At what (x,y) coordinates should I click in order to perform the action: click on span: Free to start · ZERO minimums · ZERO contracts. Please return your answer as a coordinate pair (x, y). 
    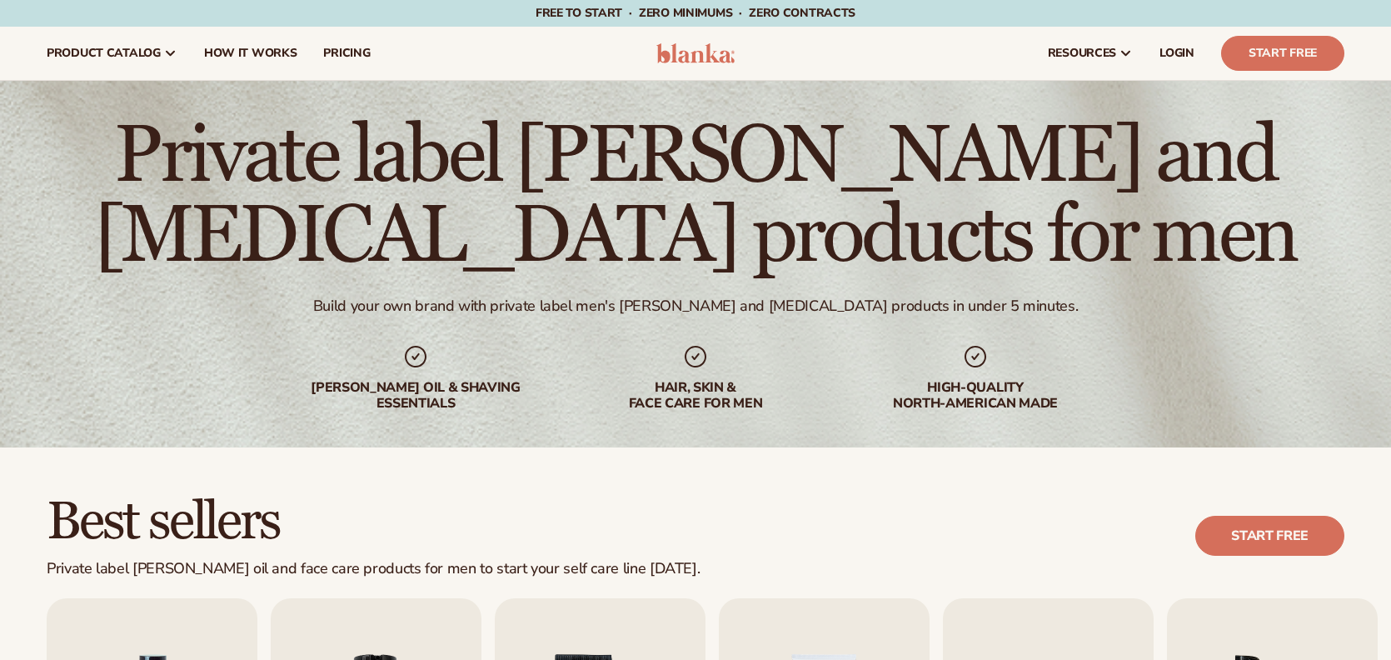
    Looking at the image, I should click on (696, 12).